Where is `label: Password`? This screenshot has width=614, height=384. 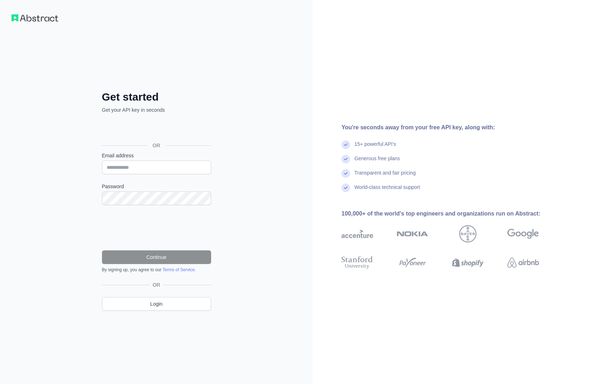
label: Password is located at coordinates (157, 186).